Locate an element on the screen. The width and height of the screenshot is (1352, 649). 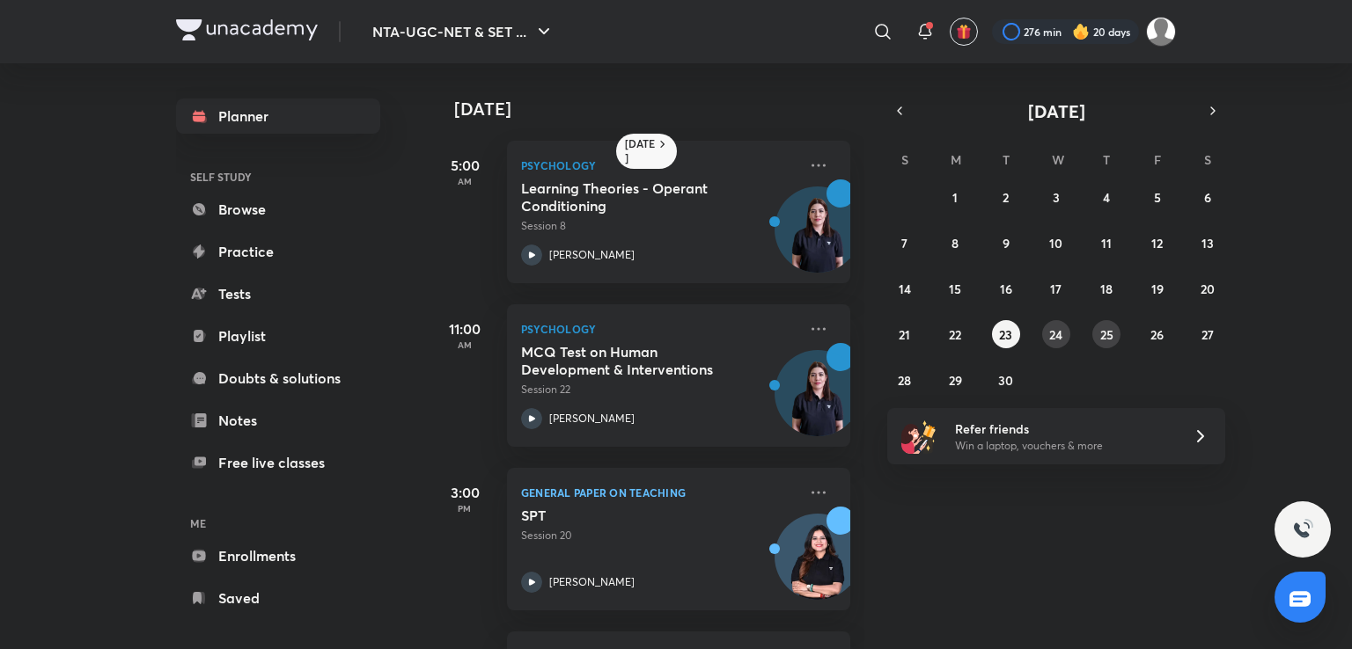
button: September 25, 2025 is located at coordinates (1106, 334).